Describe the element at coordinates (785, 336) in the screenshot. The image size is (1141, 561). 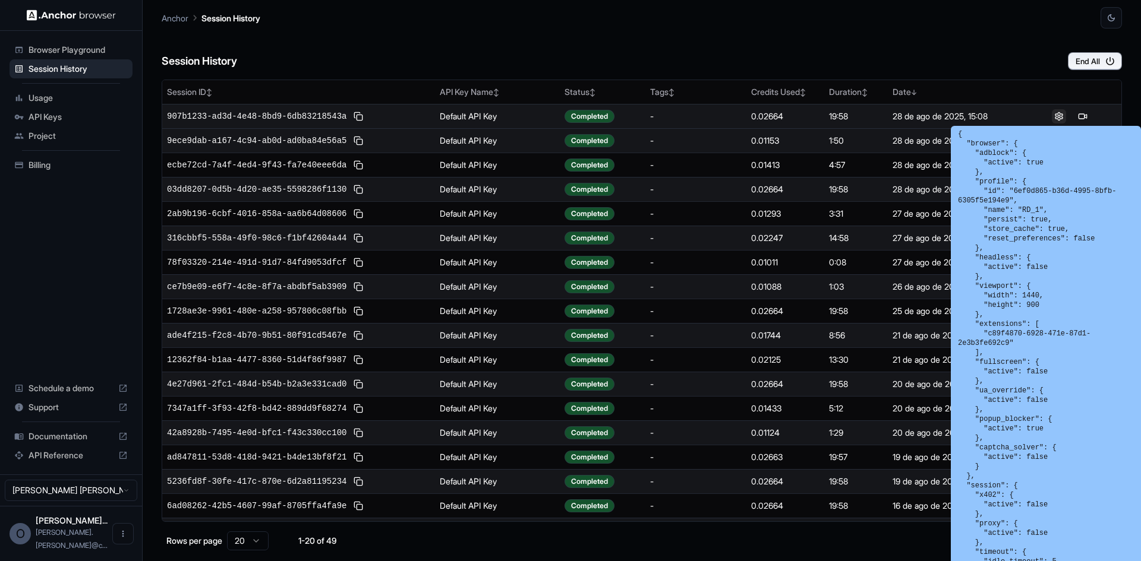
I see `div: 0.01744` at that location.